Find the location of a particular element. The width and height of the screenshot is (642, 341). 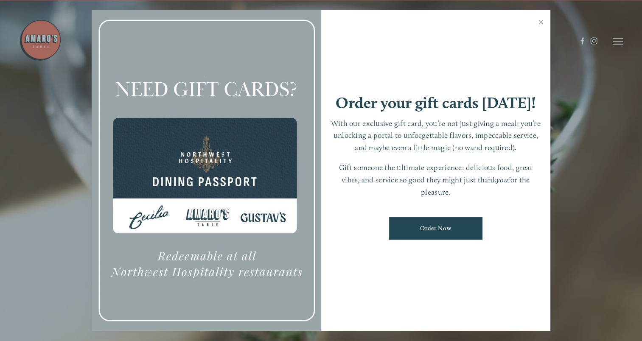

a: Order Now is located at coordinates (436, 228).